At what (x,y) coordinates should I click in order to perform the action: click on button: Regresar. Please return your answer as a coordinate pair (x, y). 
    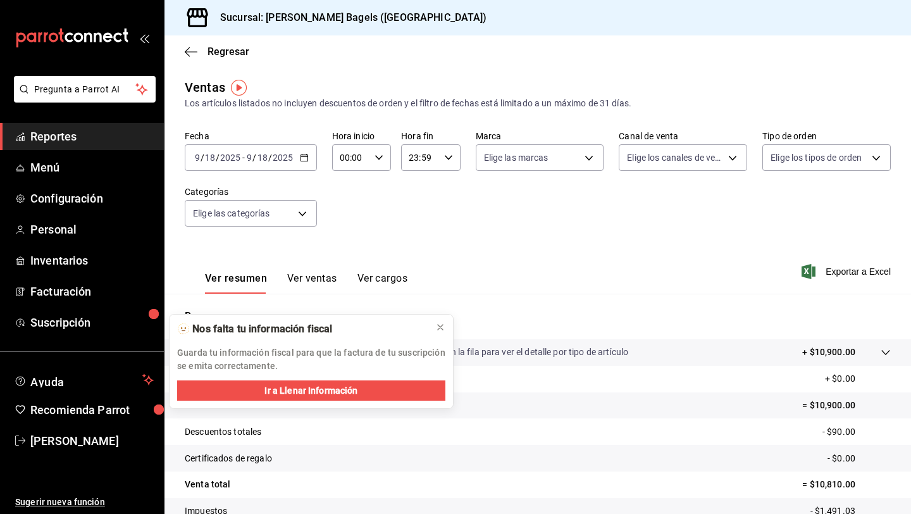
    Looking at the image, I should click on (217, 51).